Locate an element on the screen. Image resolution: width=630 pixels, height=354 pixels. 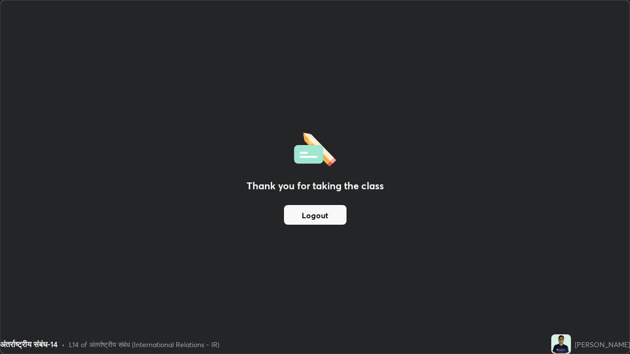
div: L14 of अंतर्राष्ट्रीय संबंध (International Relations - IR) is located at coordinates (144, 344).